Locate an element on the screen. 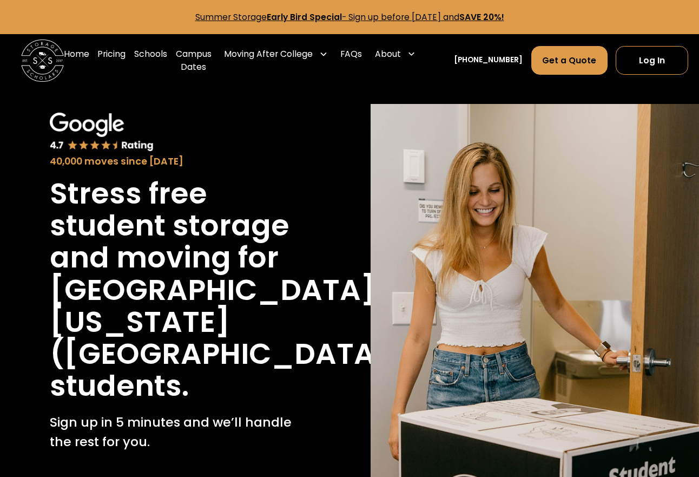 Image resolution: width=699 pixels, height=477 pixels. a: Log In is located at coordinates (652, 60).